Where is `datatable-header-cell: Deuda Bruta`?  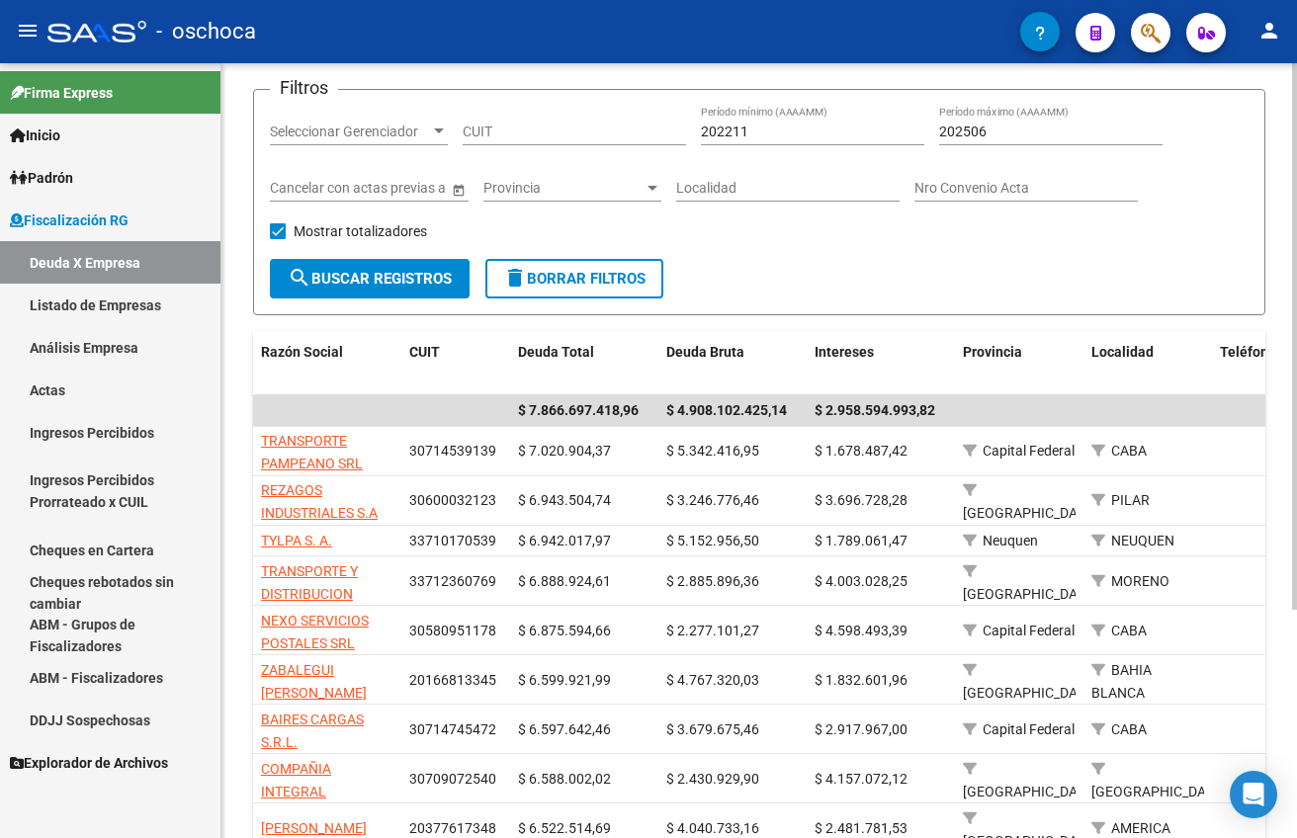
datatable-header-cell: Deuda Bruta is located at coordinates (732, 364).